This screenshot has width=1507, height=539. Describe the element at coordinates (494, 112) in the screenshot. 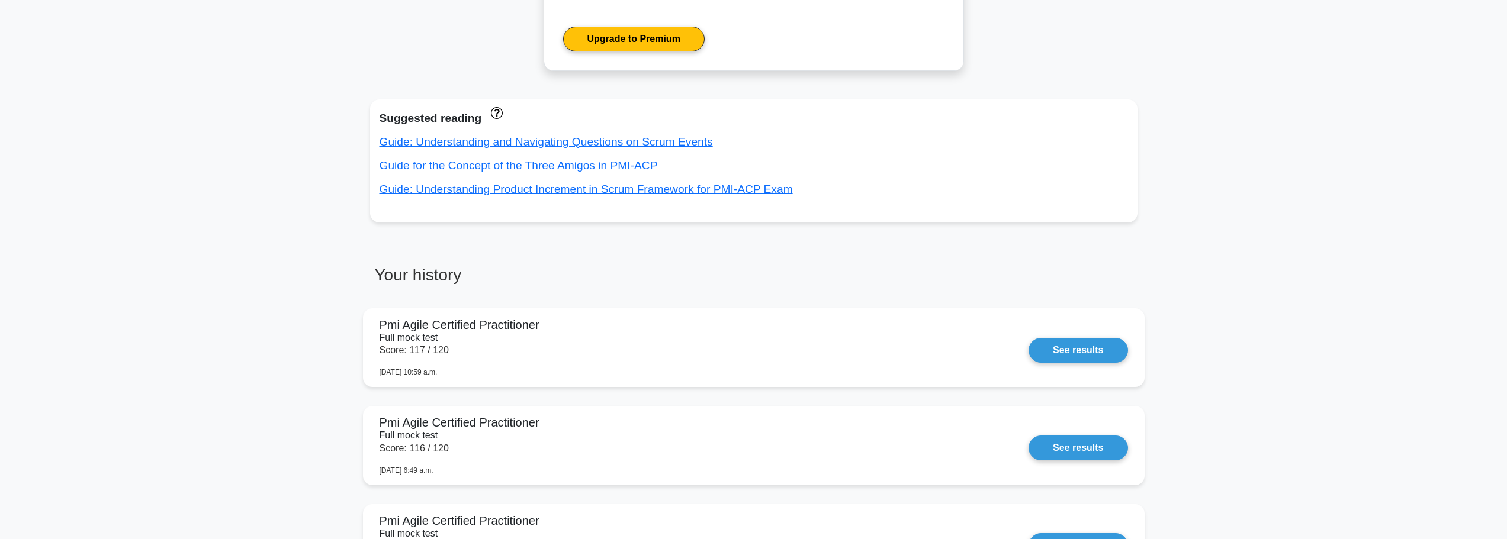

I see `a: These concepts have been answered less than 50% correct. The guides disapear when you answer ques...` at that location.